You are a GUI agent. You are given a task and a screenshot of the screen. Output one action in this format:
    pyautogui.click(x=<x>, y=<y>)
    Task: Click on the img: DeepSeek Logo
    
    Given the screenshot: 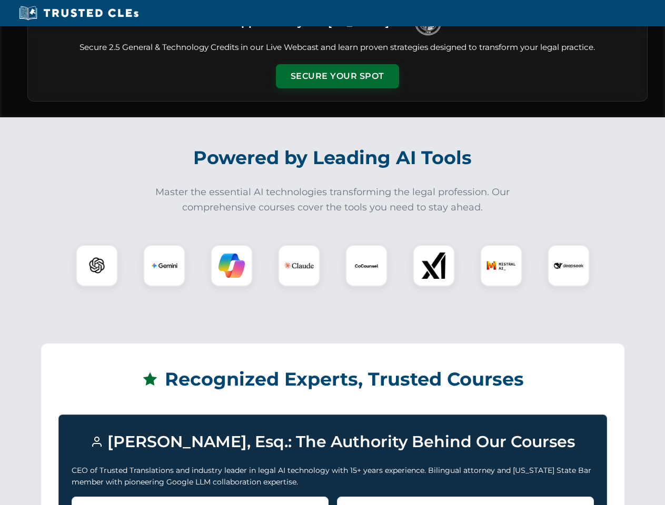 What is the action you would take?
    pyautogui.click(x=568, y=266)
    